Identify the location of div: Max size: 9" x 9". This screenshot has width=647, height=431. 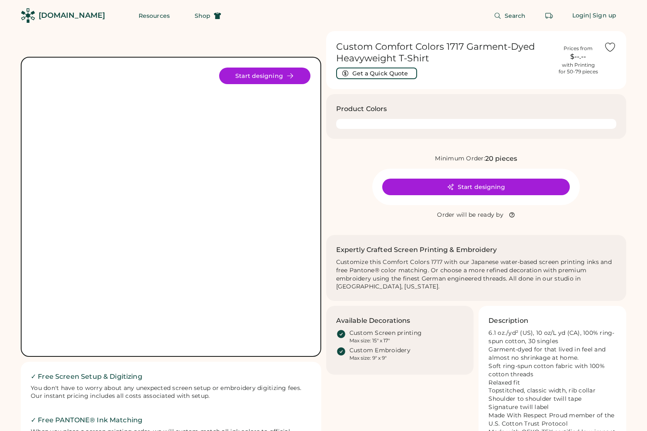
(367, 358).